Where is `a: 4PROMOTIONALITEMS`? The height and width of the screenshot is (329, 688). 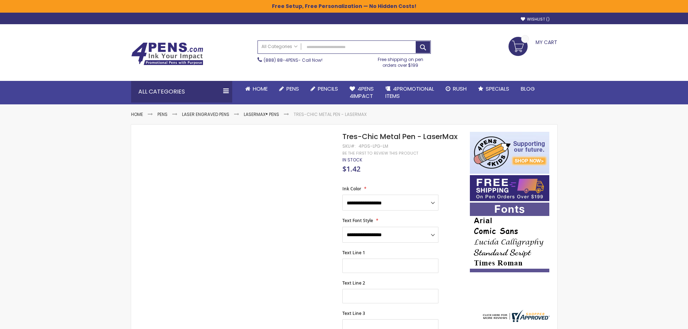
a: 4PROMOTIONALITEMS is located at coordinates (410, 93).